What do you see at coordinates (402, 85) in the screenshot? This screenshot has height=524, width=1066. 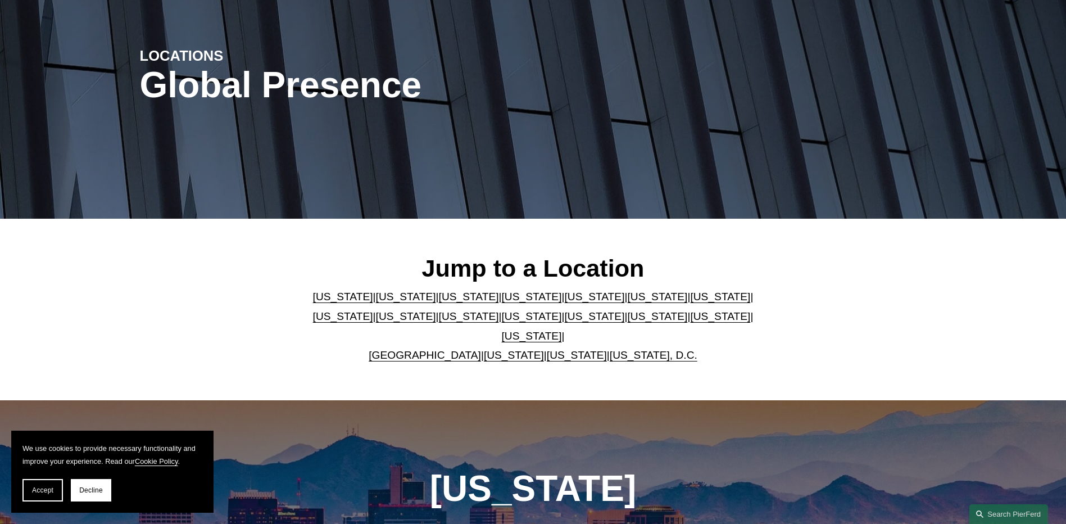 I see `h1: Global Presence` at bounding box center [402, 85].